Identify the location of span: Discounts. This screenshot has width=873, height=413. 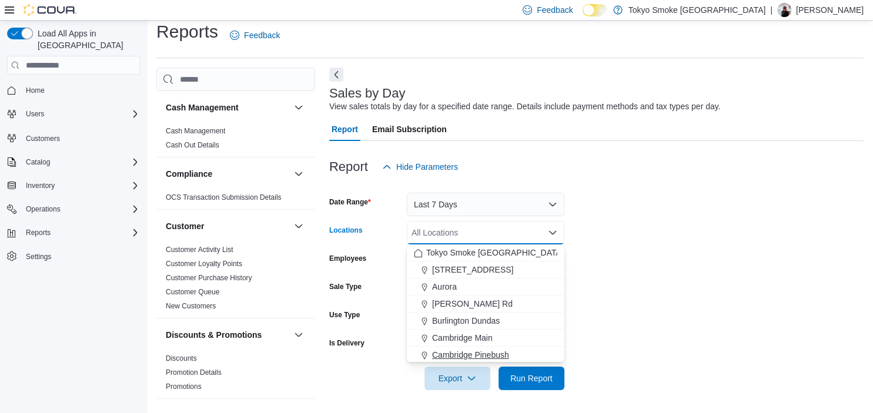
(181, 359).